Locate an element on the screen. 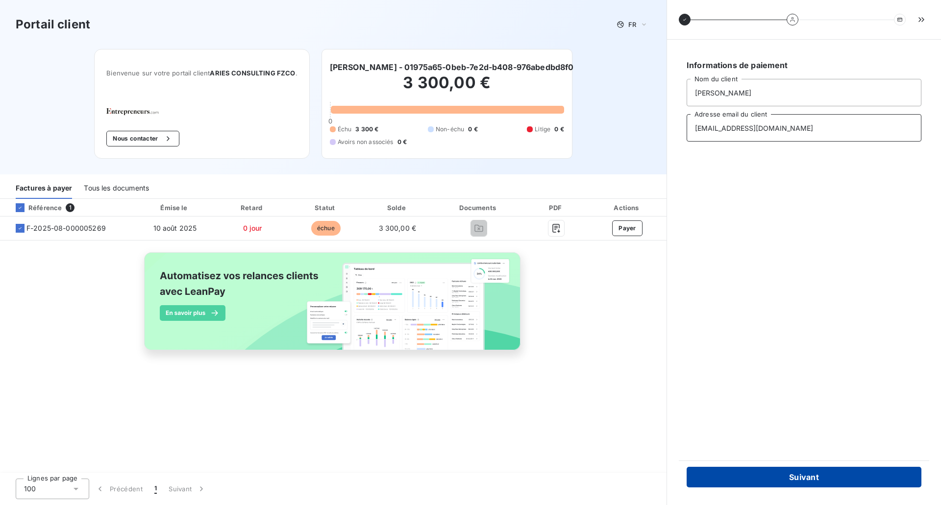 Image resolution: width=941 pixels, height=505 pixels. span: 3 300,00 € is located at coordinates (397, 228).